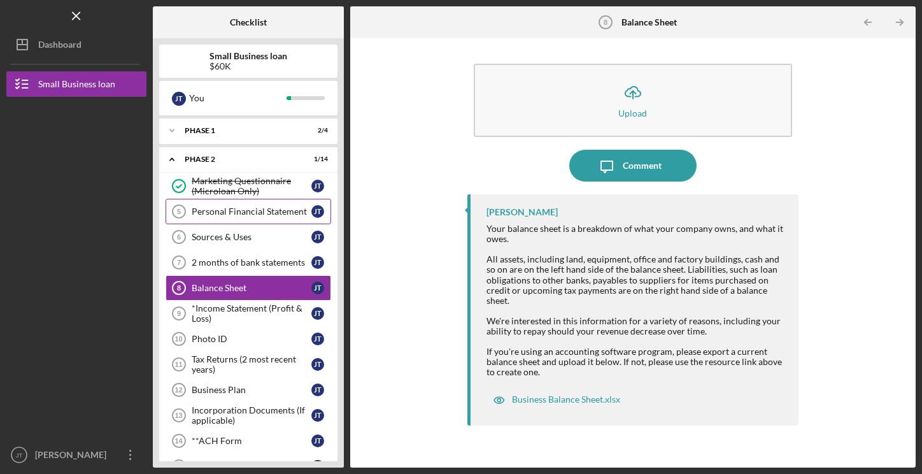 This screenshot has width=922, height=474. Describe the element at coordinates (252, 364) in the screenshot. I see `div: Tax Returns (2 most recent years)` at that location.